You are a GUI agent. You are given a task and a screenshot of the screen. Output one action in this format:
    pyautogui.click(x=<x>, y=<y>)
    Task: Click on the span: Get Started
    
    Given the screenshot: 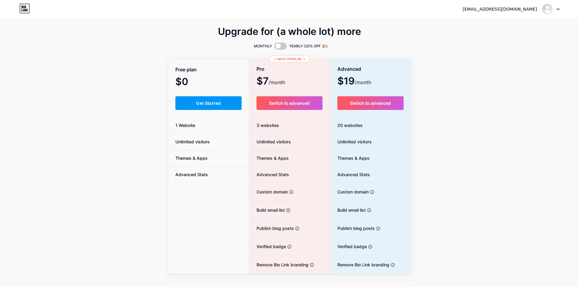 What is the action you would take?
    pyautogui.click(x=208, y=103)
    